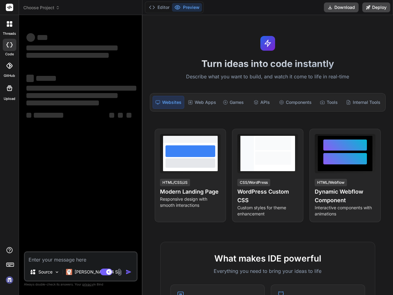 The width and height of the screenshot is (393, 295). Describe the element at coordinates (69, 272) in the screenshot. I see `img: Claude 4 Sonnet` at that location.